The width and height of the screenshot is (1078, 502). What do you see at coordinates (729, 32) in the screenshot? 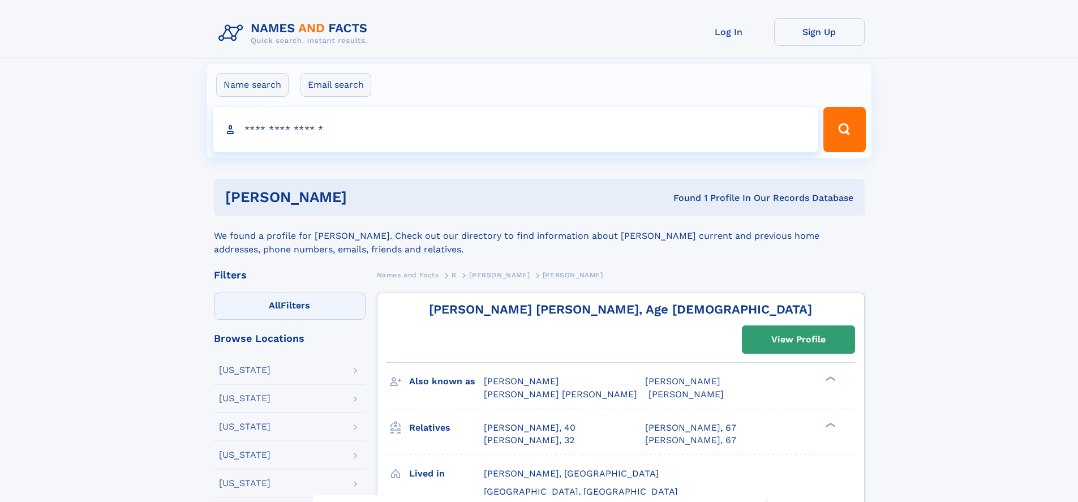
I see `a: Log In` at bounding box center [729, 32].